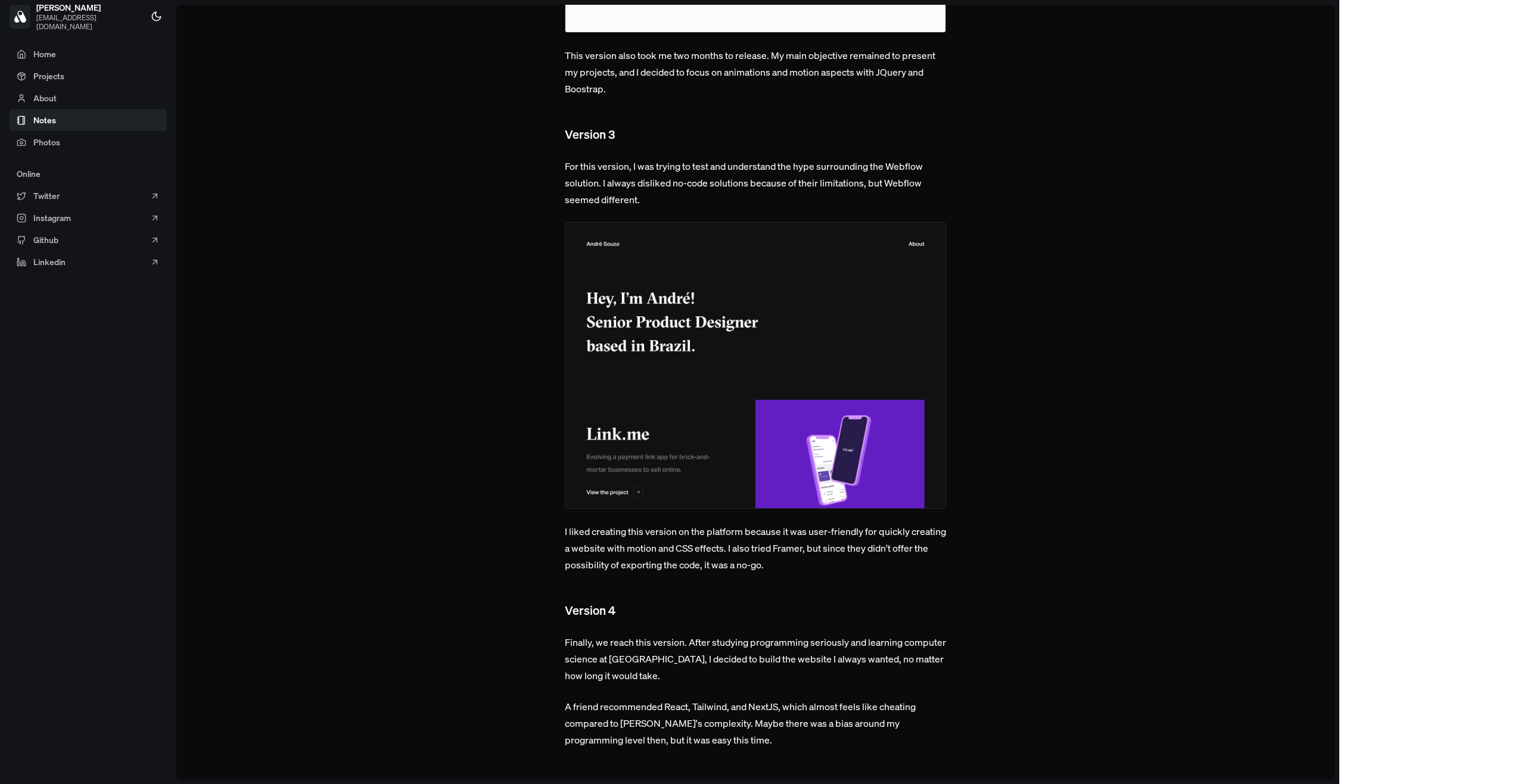 This screenshot has height=784, width=1518. Describe the element at coordinates (88, 54) in the screenshot. I see `a: Home` at that location.